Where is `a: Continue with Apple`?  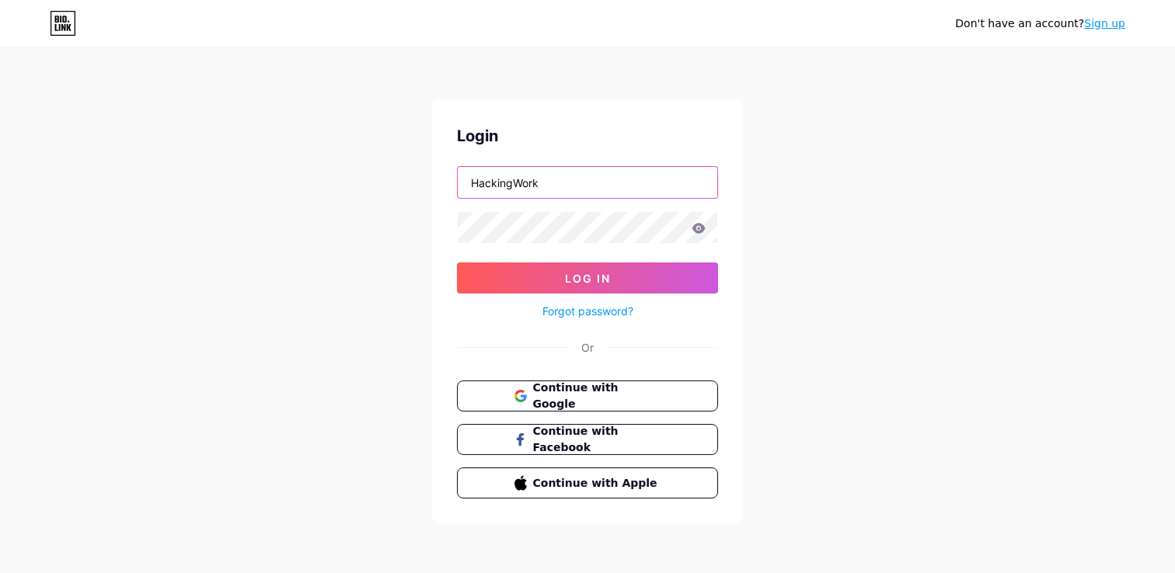 a: Continue with Apple is located at coordinates (587, 483).